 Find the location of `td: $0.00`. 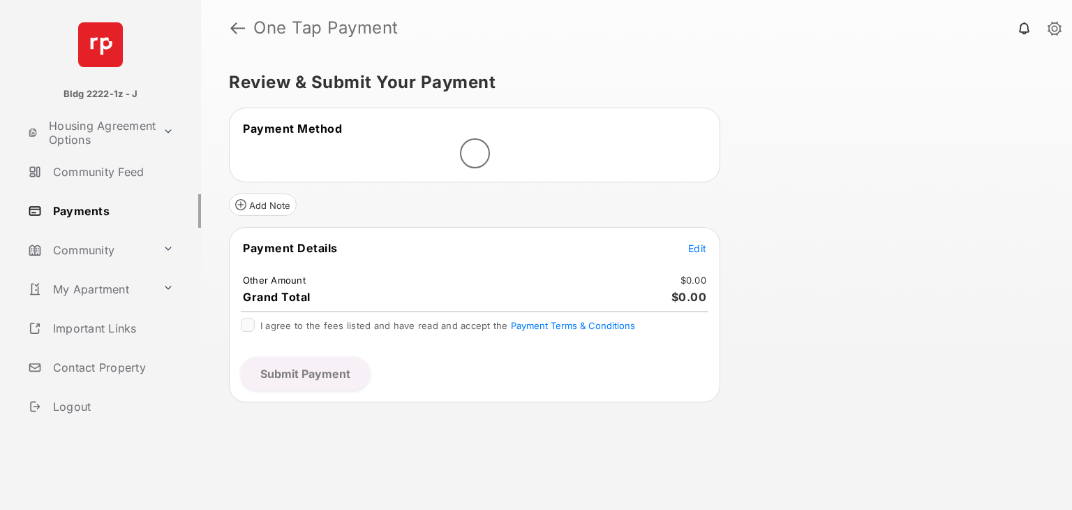

td: $0.00 is located at coordinates (693, 280).